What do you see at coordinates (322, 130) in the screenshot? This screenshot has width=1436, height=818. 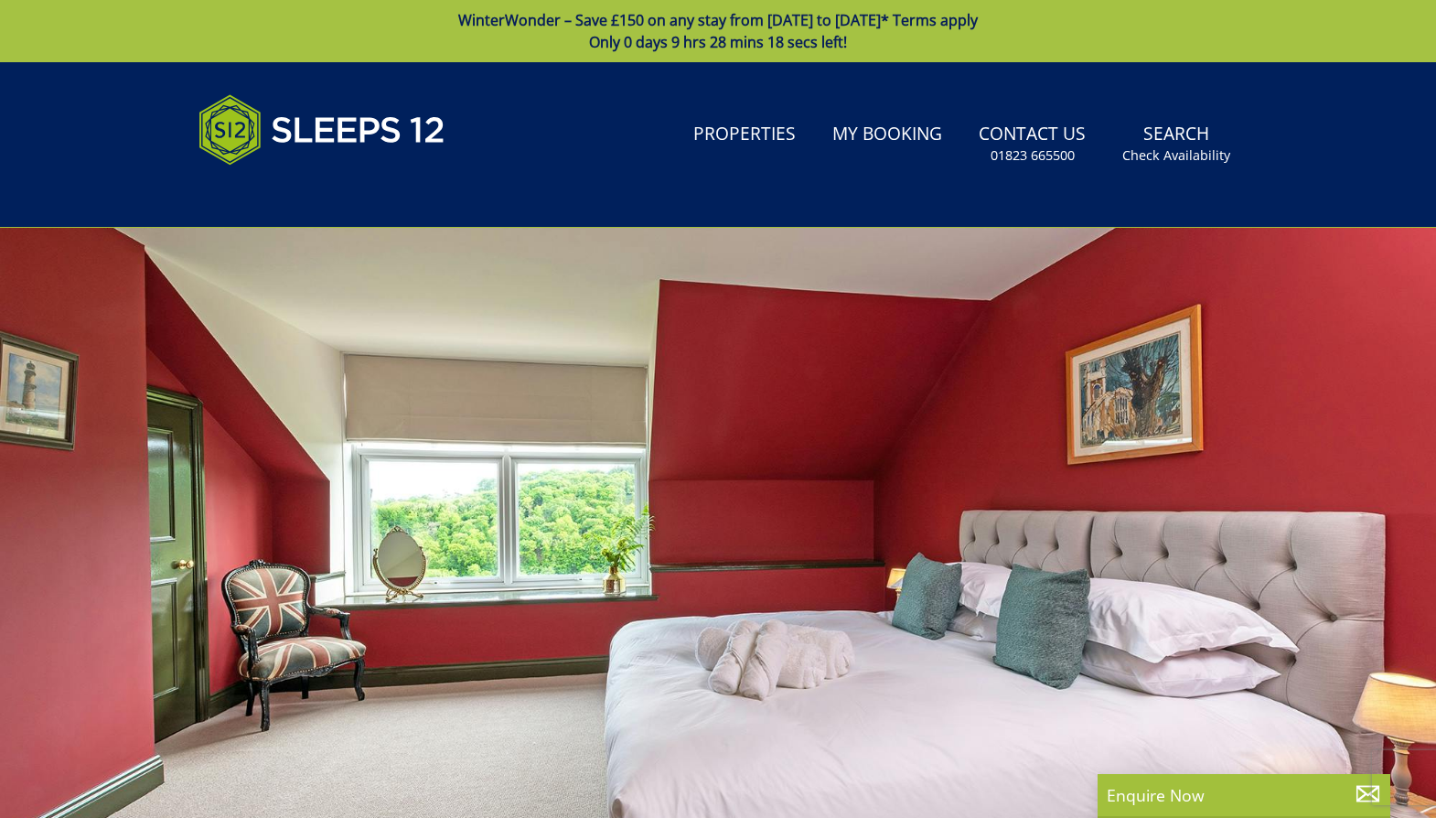 I see `img: Sleeps 12` at bounding box center [322, 130].